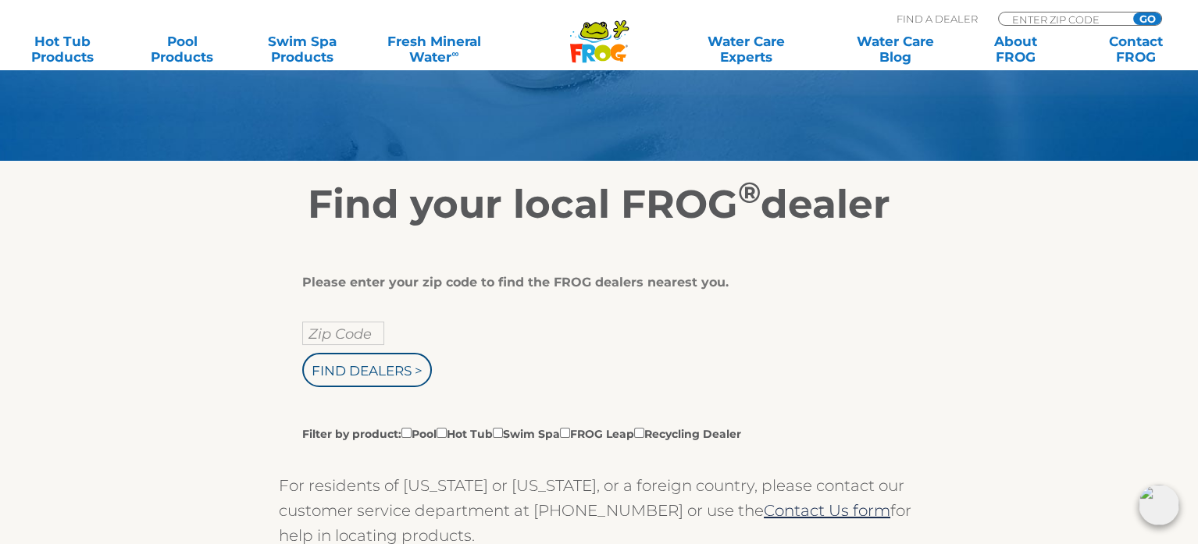  What do you see at coordinates (747, 49) in the screenshot?
I see `a: Water CareExperts` at bounding box center [747, 49].